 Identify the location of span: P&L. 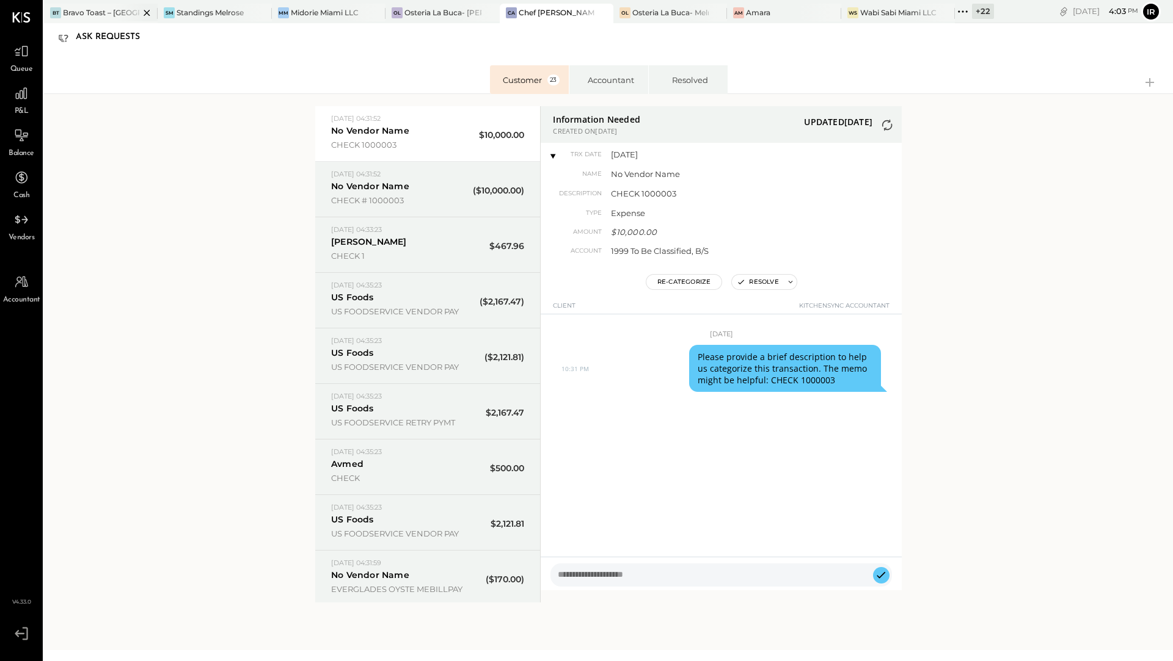
(21, 112).